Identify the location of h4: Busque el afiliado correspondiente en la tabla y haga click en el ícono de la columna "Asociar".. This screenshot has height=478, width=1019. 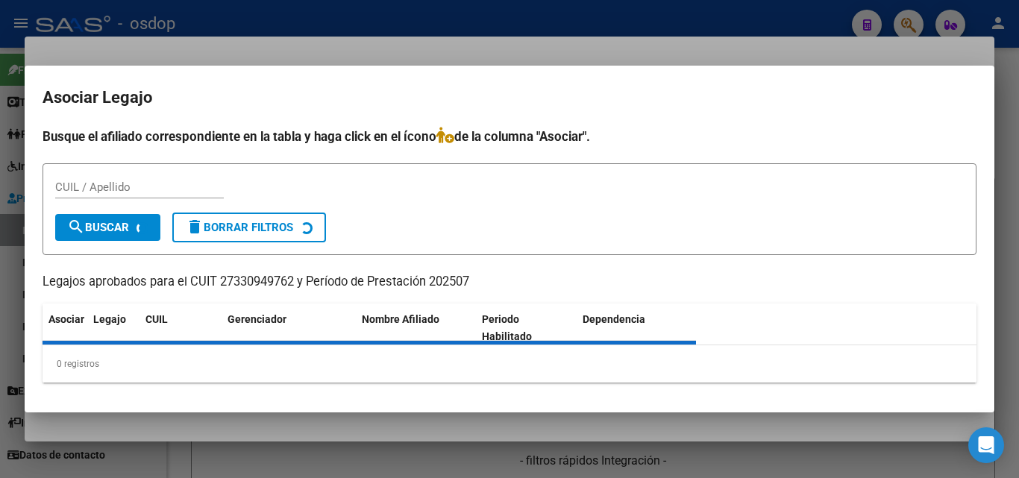
(509, 137).